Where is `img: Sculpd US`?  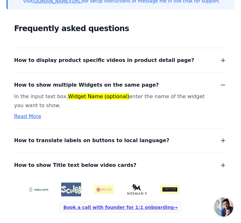 img: Sculpd US is located at coordinates (71, 189).